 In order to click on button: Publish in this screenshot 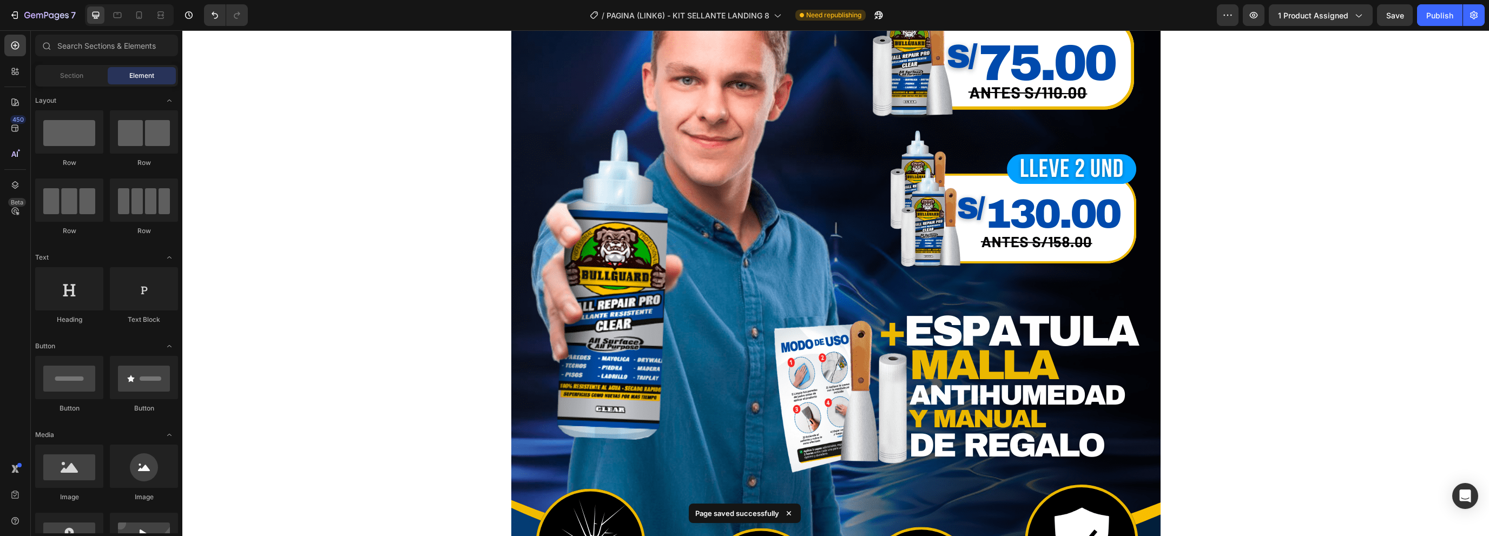, I will do `click(1439, 15)`.